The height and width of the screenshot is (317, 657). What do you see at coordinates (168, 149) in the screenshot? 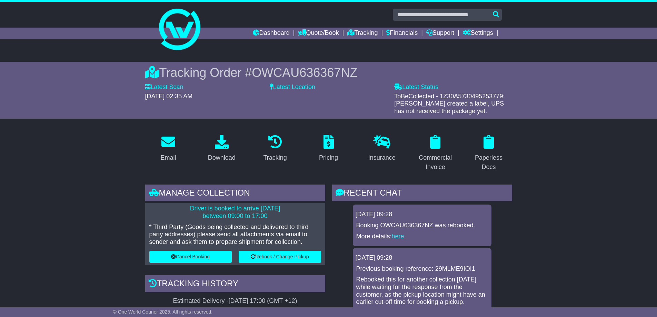
I see `a: Email` at bounding box center [168, 149].